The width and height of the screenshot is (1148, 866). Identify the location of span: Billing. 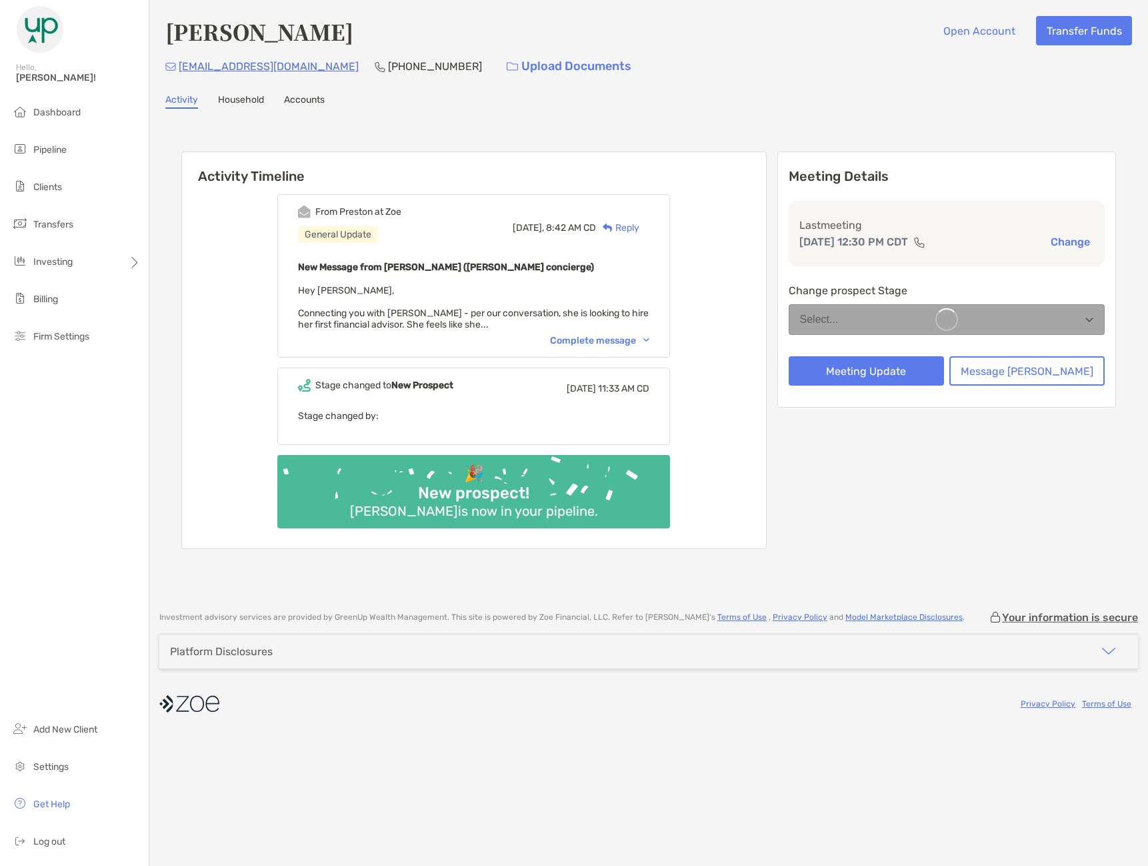
(45, 299).